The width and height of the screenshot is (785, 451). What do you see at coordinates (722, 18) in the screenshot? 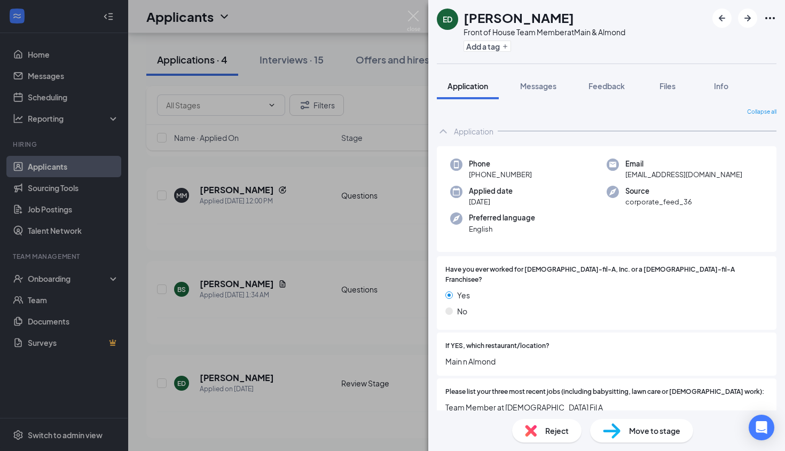
I see `button: ArrowLeftNew` at bounding box center [722, 18].